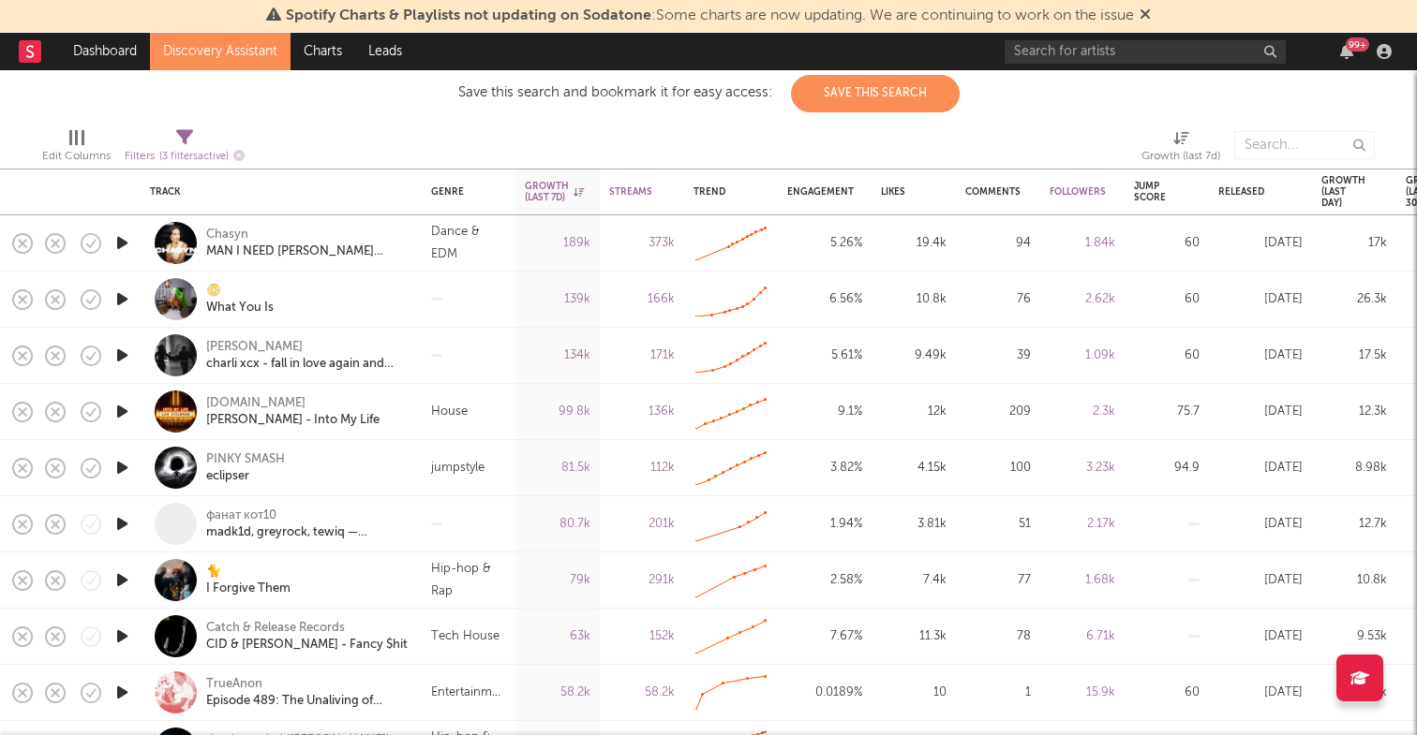  I want to click on div: Growth (last day), so click(1343, 192).